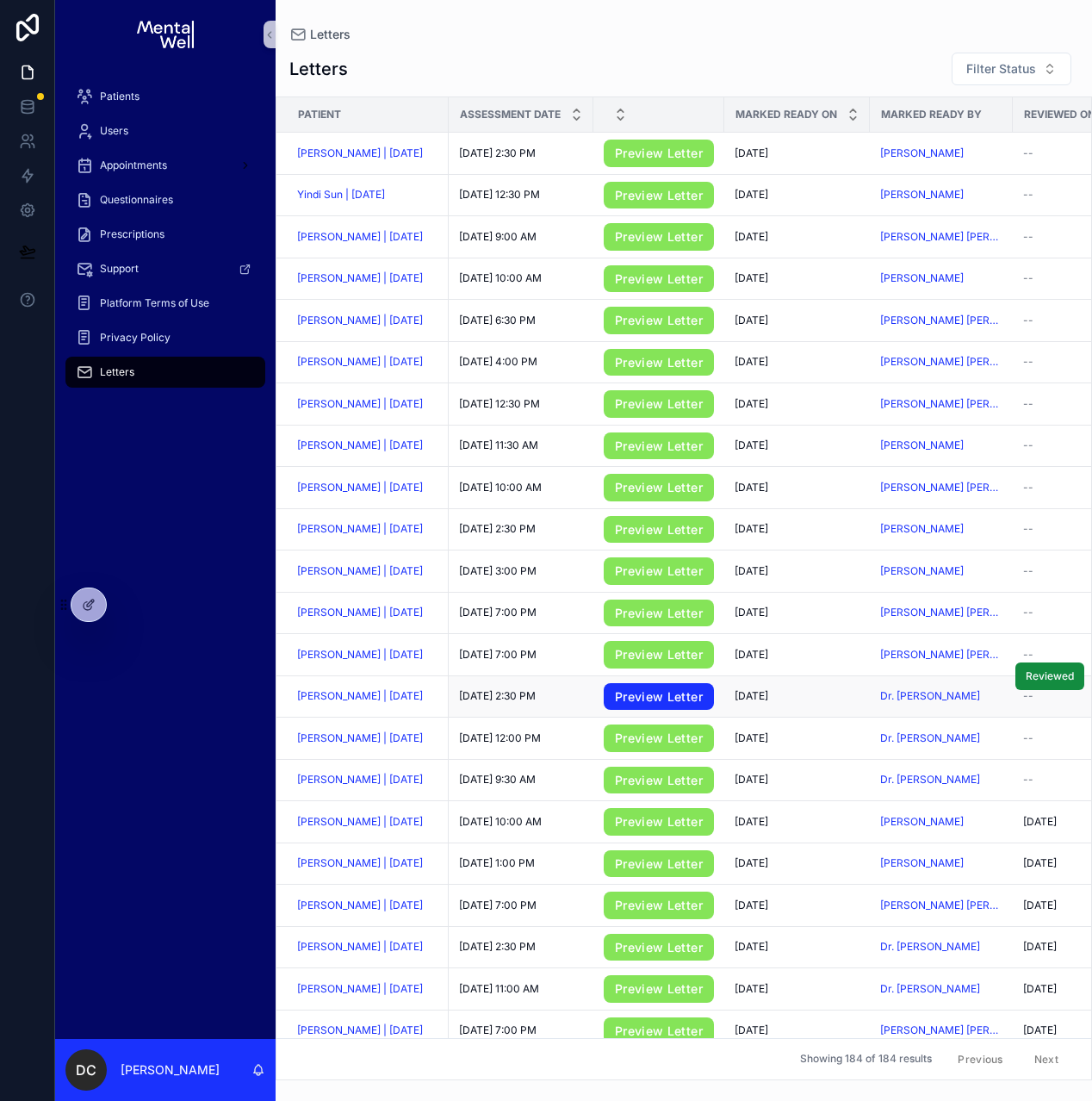  What do you see at coordinates (1049, 676) in the screenshot?
I see `button: Reviewed` at bounding box center [1049, 676].